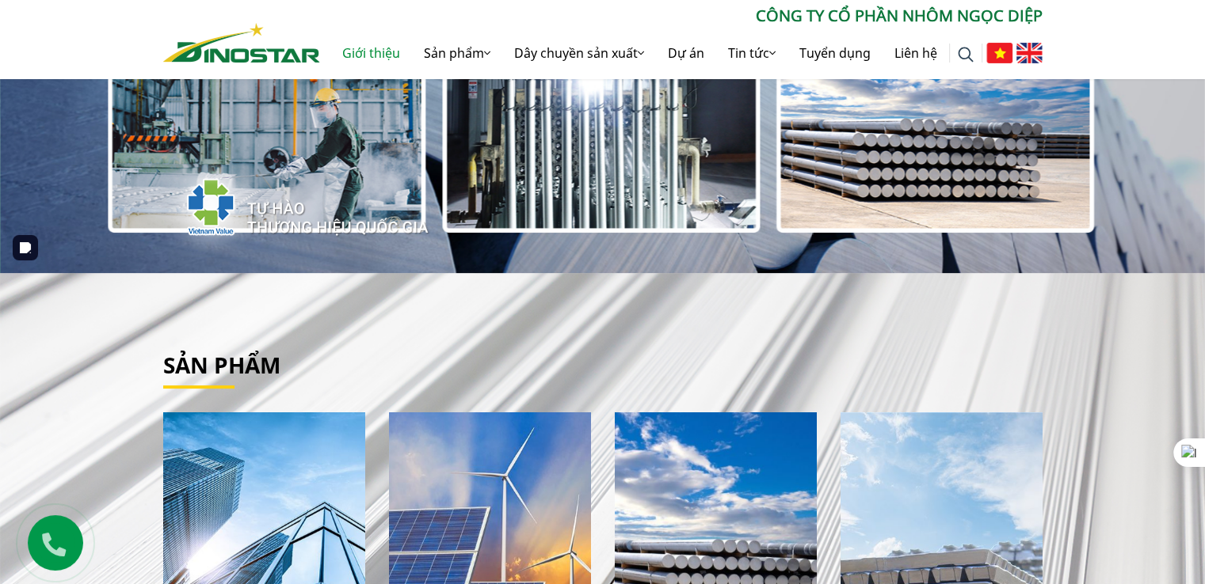 Image resolution: width=1205 pixels, height=584 pixels. I want to click on img: Tiếng Việt, so click(999, 53).